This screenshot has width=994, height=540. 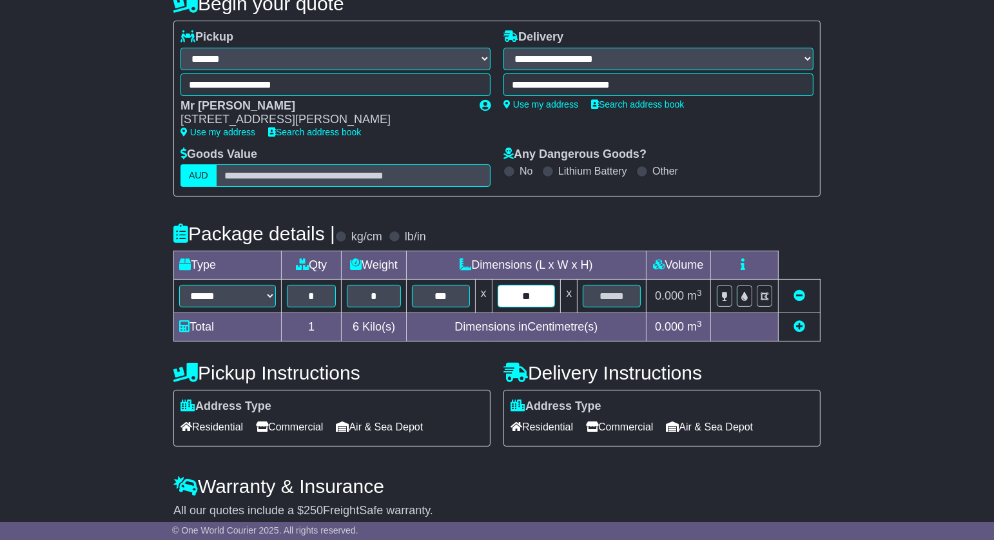 What do you see at coordinates (533, 37) in the screenshot?
I see `label: Delivery` at bounding box center [533, 37].